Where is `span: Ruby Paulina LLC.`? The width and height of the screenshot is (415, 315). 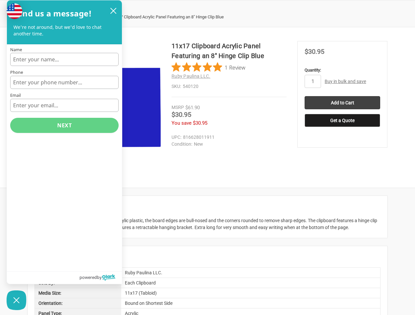
span: Ruby Paulina LLC. is located at coordinates (191, 76).